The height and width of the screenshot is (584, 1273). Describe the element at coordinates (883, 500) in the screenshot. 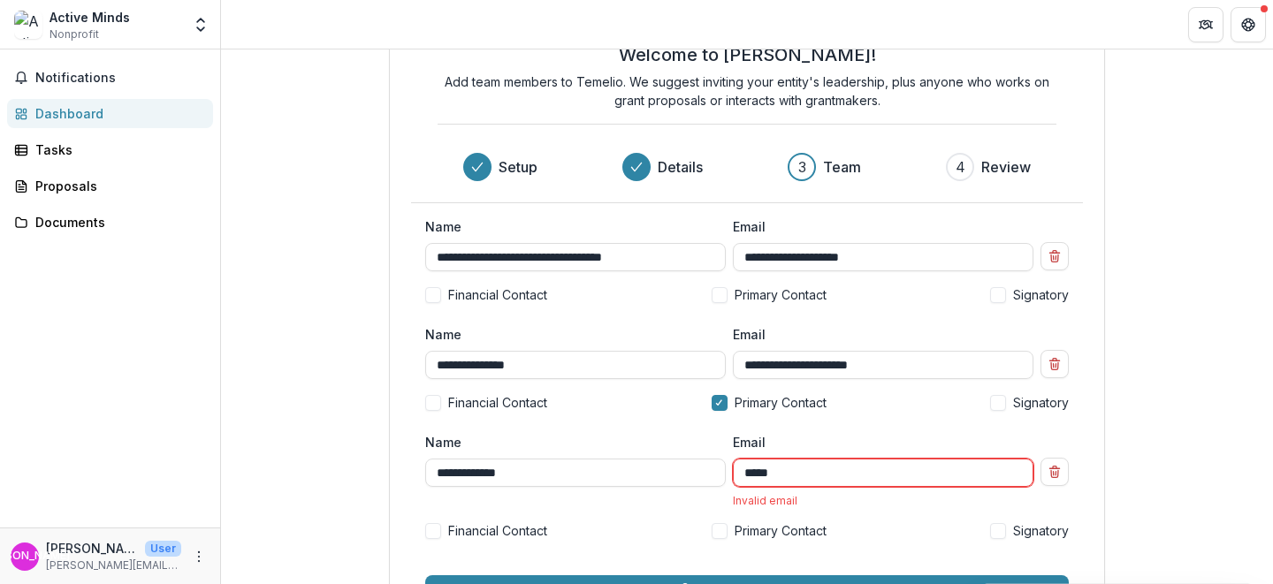

I see `div: Invalid email` at that location.